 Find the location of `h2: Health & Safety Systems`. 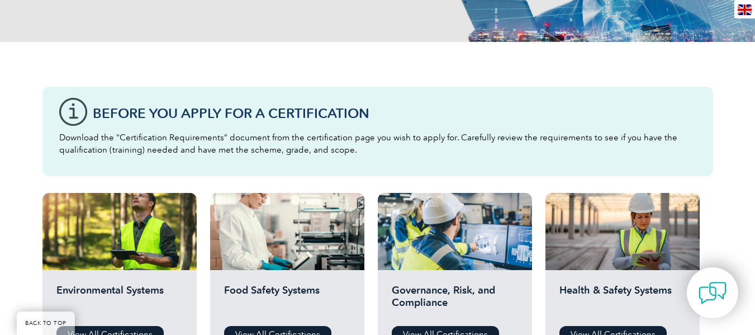

h2: Health & Safety Systems is located at coordinates (623, 301).